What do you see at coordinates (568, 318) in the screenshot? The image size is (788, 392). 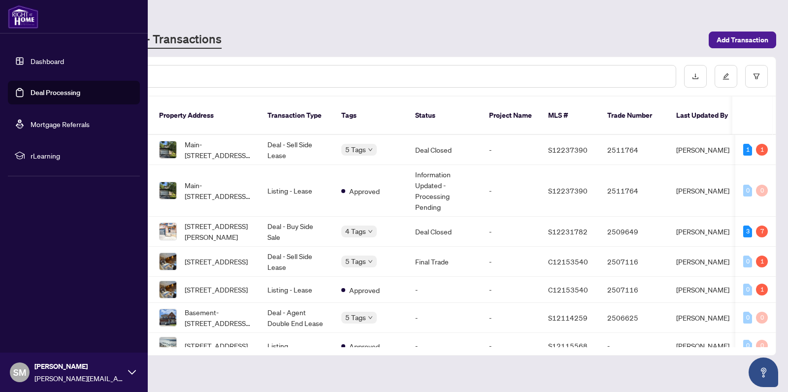 I see `span: S12114259` at bounding box center [568, 318].